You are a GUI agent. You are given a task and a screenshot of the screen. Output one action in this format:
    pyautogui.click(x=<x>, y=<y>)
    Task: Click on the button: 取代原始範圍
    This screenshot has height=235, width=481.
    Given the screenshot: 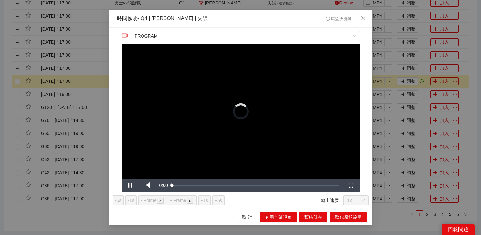 What is the action you would take?
    pyautogui.click(x=348, y=217)
    